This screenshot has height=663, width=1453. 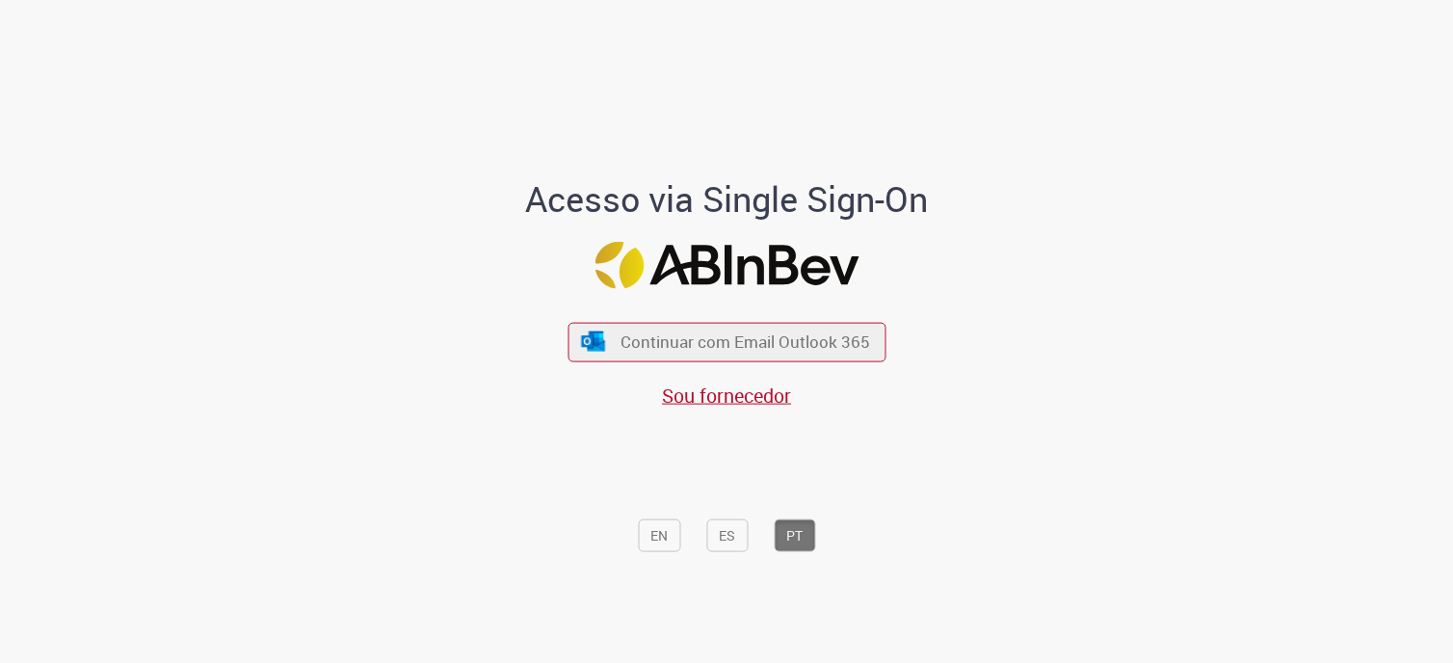 What do you see at coordinates (726, 394) in the screenshot?
I see `span: Sou fornecedor` at bounding box center [726, 394].